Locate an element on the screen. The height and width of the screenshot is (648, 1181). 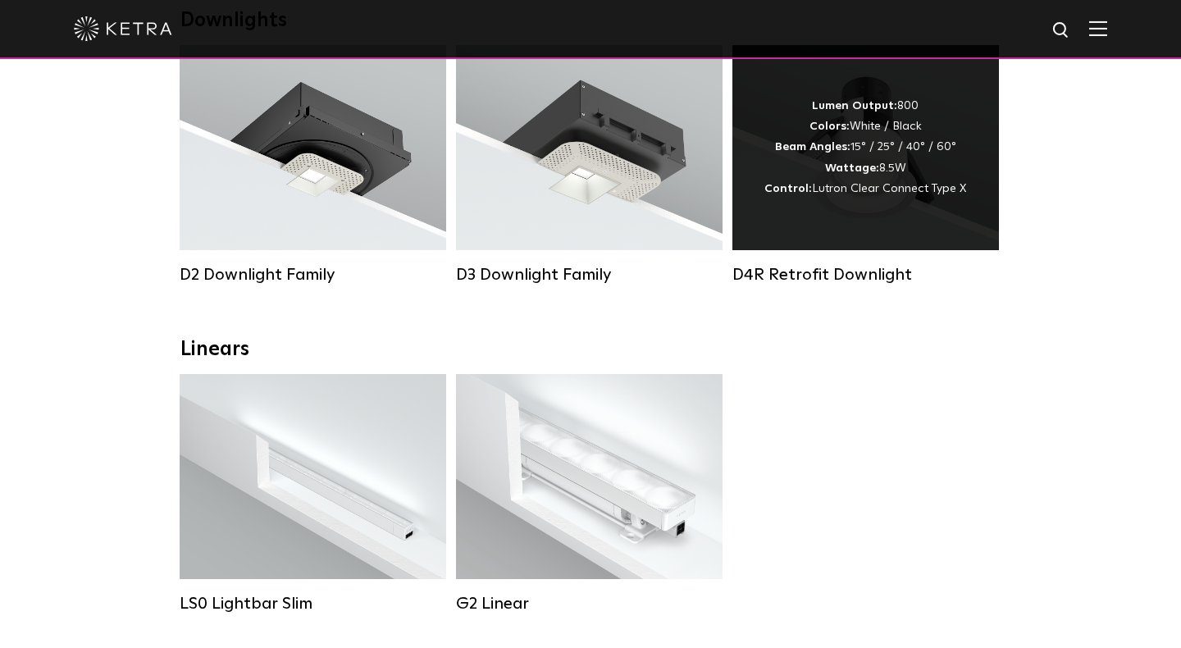
a: D4R Retrofit Downlight Lumen Output:800Colors:White / BlackBeam Angles:15° / 25° / 40° / 60°Watta... is located at coordinates (865, 164).